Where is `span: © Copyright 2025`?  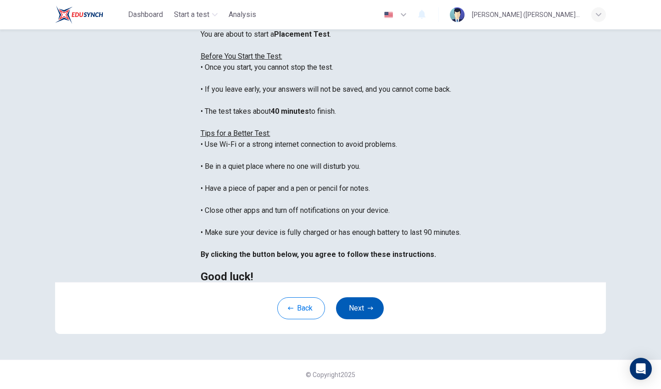
span: © Copyright 2025 is located at coordinates (331, 375).